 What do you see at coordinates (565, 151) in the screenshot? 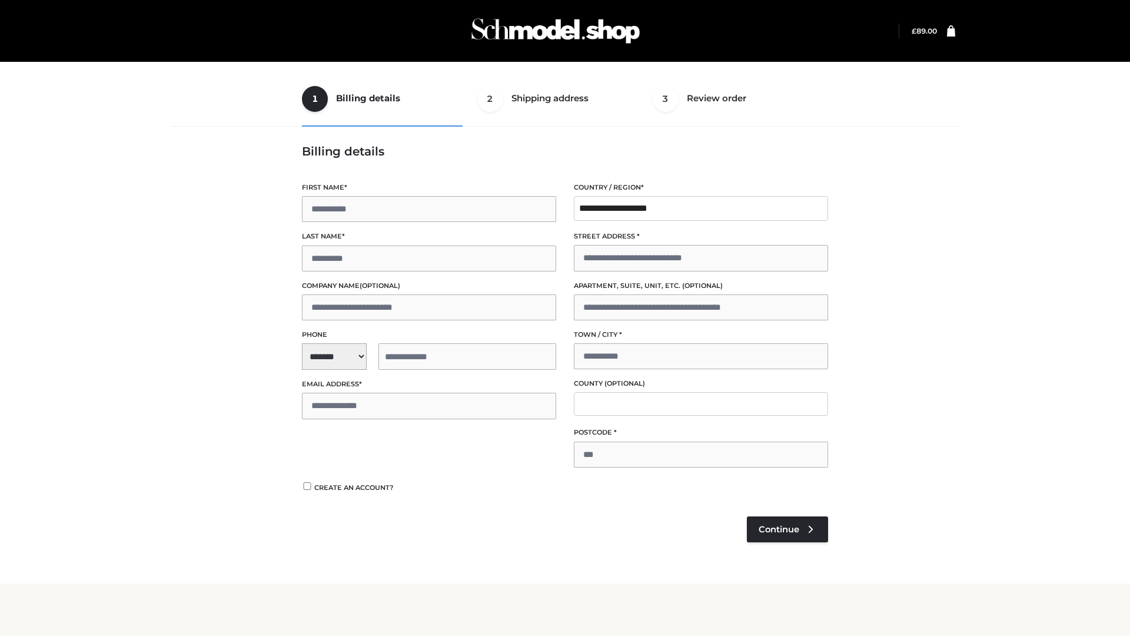
I see `h3: Billing details` at bounding box center [565, 151].